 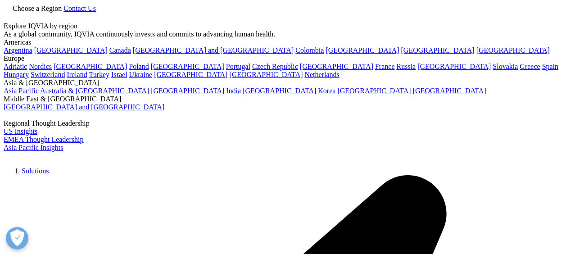 I want to click on a: Greece, so click(x=530, y=66).